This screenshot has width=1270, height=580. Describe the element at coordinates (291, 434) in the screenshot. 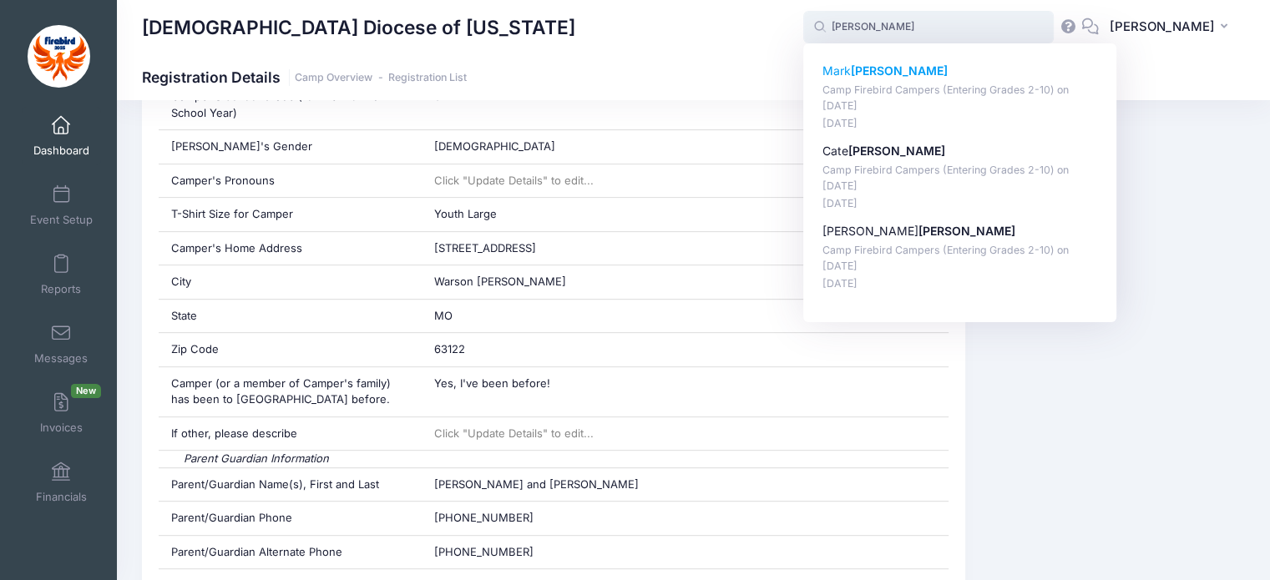

I see `div: If other, please describe` at that location.